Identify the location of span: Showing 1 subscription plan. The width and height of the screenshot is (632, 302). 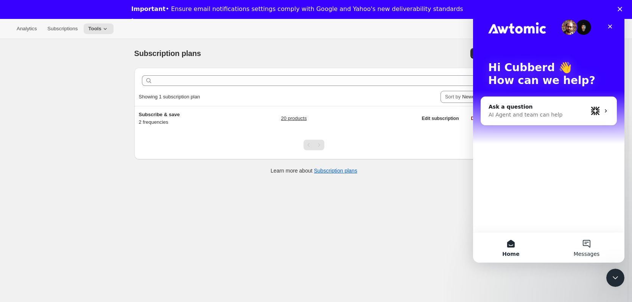
(170, 97).